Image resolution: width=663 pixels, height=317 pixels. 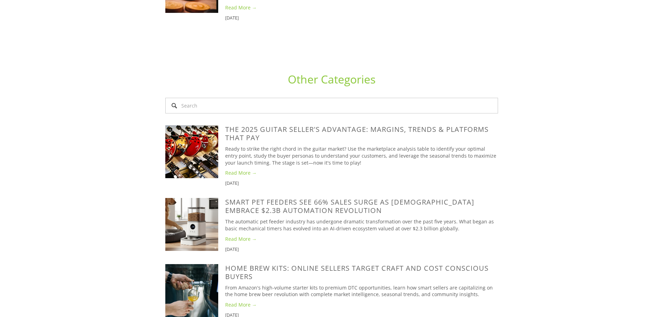 I want to click on img: Home Brew Kits: Online Sellers Target Craft And Cost Conscious Buyers, so click(x=192, y=290).